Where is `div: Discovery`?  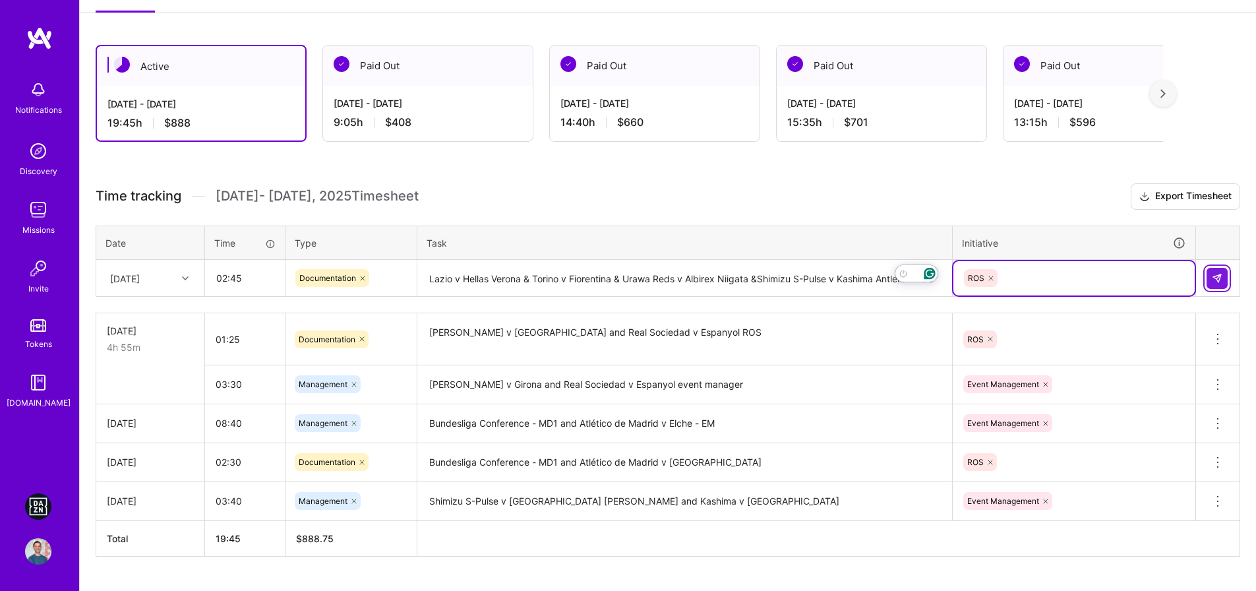 div: Discovery is located at coordinates (38, 171).